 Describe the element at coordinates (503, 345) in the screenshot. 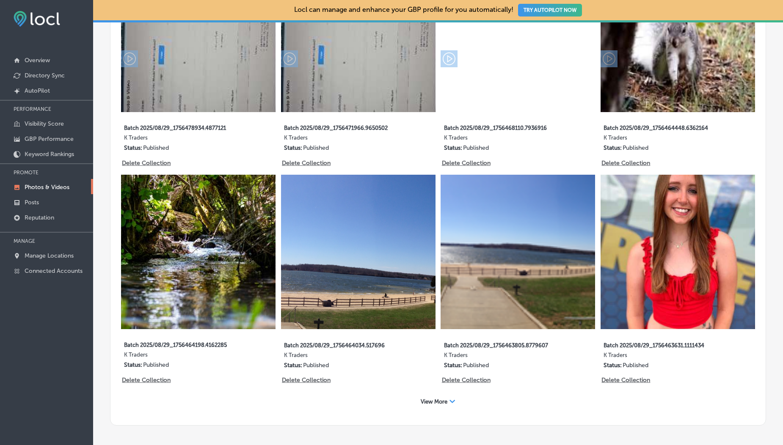

I see `label: Batch 2025/08/29_1756463805.8779607` at that location.